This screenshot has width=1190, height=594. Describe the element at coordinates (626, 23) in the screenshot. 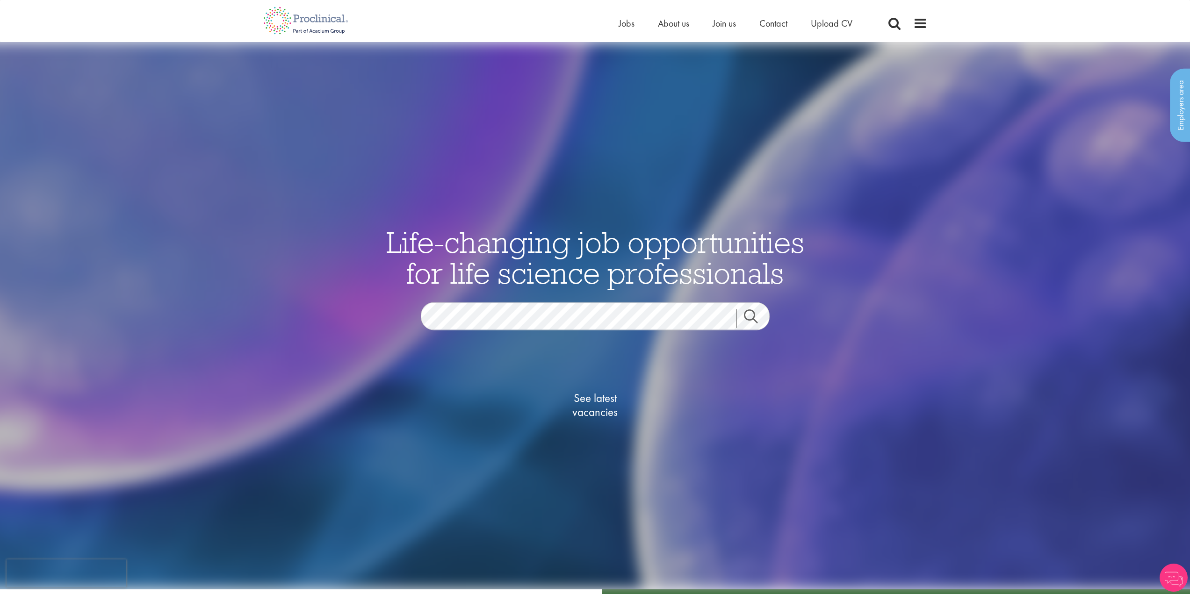

I see `a: Jobs` at that location.